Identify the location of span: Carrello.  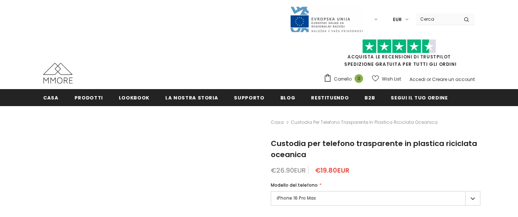
(343, 79).